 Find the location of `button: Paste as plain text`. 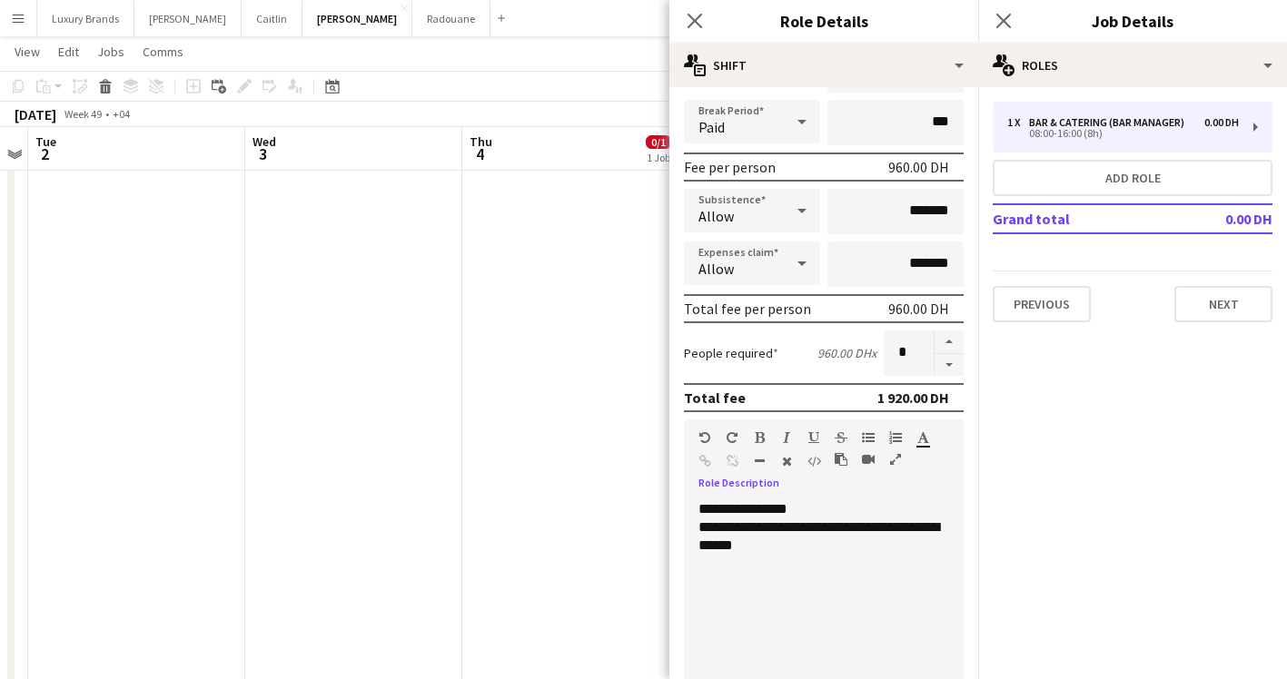

button: Paste as plain text is located at coordinates (841, 460).